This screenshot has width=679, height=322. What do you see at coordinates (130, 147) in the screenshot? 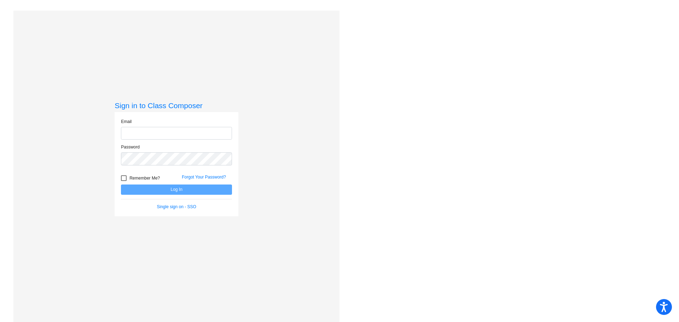
I see `label: Password` at bounding box center [130, 147].